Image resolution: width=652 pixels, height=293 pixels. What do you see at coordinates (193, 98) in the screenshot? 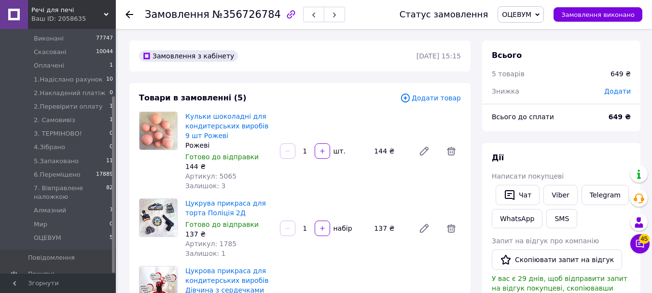
I see `span: Товари в замовленні (5)` at bounding box center [193, 98].